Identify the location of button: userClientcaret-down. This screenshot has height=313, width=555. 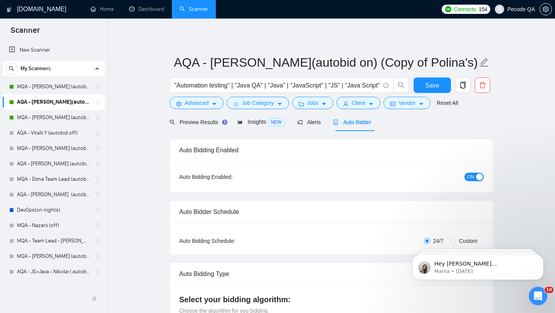
(358, 103).